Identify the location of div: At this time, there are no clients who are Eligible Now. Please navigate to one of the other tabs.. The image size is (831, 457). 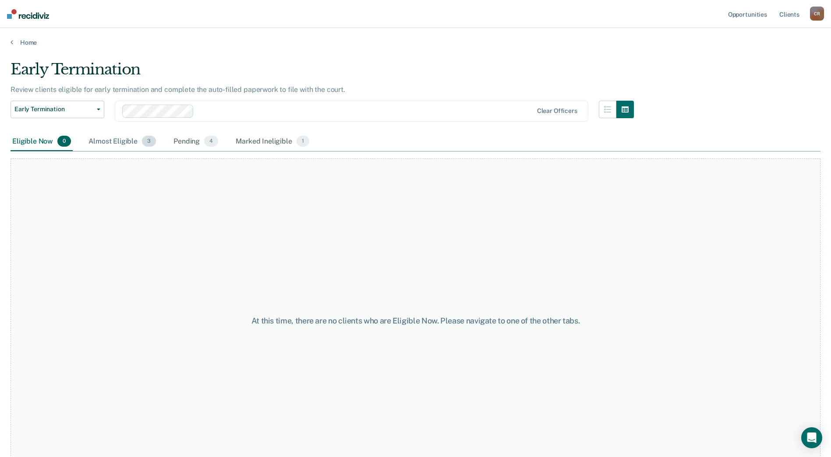
(416, 321).